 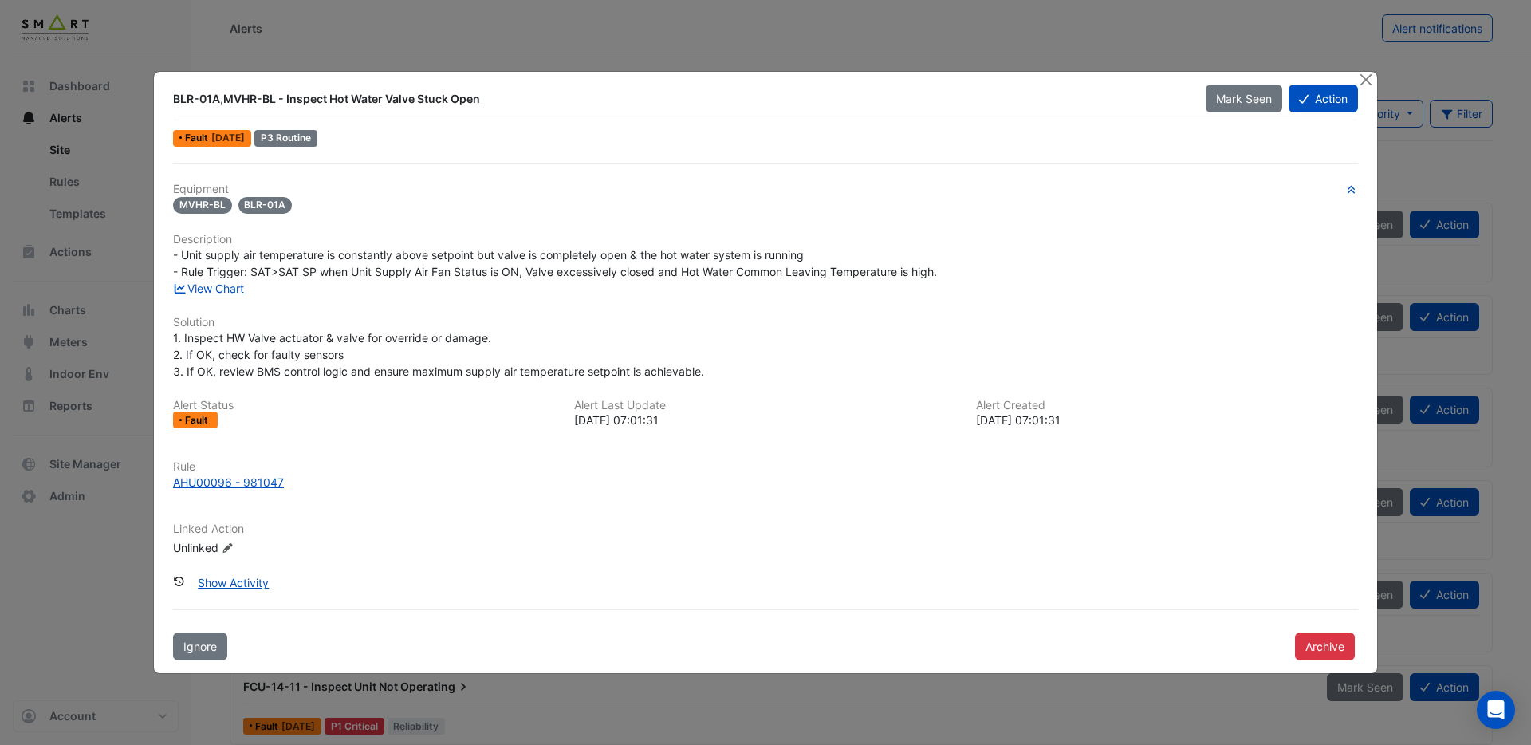 What do you see at coordinates (1323, 98) in the screenshot?
I see `button: Action` at bounding box center [1323, 98].